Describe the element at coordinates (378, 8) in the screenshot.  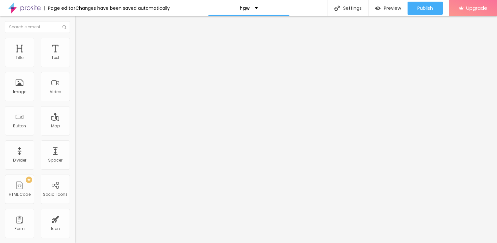
I see `img: view-1.svg` at that location.